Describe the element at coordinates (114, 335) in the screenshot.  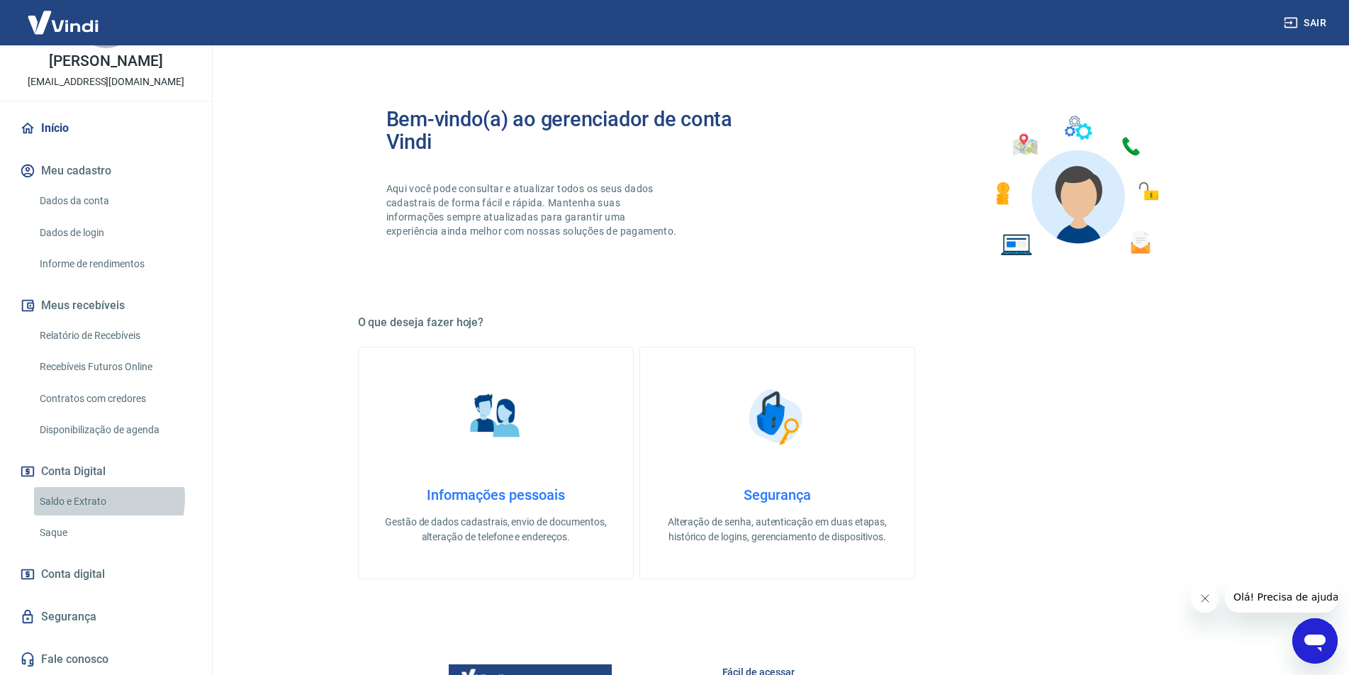
I see `a: Relatório de Recebíveis` at that location.